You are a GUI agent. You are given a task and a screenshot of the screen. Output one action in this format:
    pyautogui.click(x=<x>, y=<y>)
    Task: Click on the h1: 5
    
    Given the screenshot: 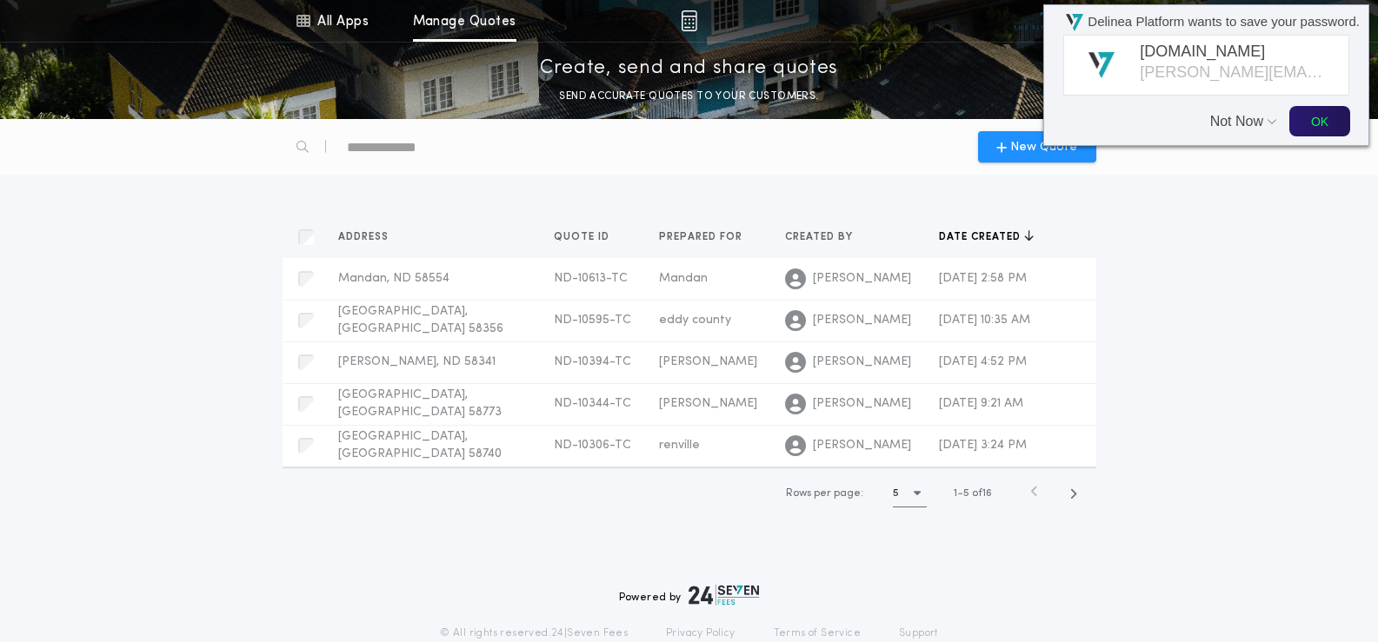 What is the action you would take?
    pyautogui.click(x=895, y=494)
    